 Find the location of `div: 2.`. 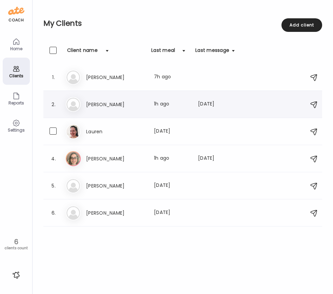

div: 2. is located at coordinates (54, 104).